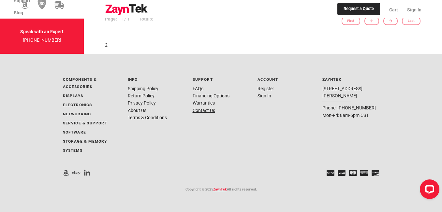 The image size is (442, 212). What do you see at coordinates (85, 123) in the screenshot?
I see `a: Service & Support` at bounding box center [85, 123].